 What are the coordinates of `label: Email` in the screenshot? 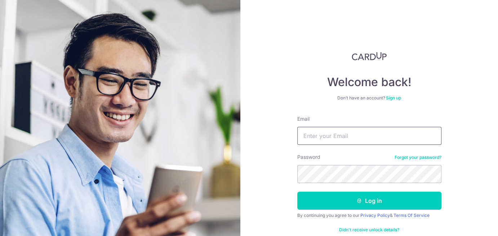 It's located at (303, 119).